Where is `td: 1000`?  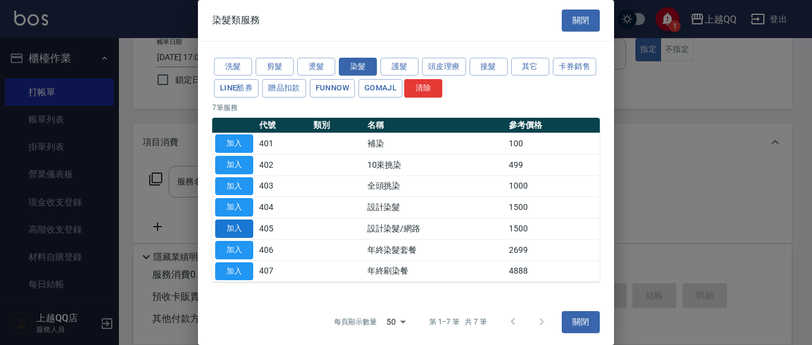 td: 1000 is located at coordinates (553, 186).